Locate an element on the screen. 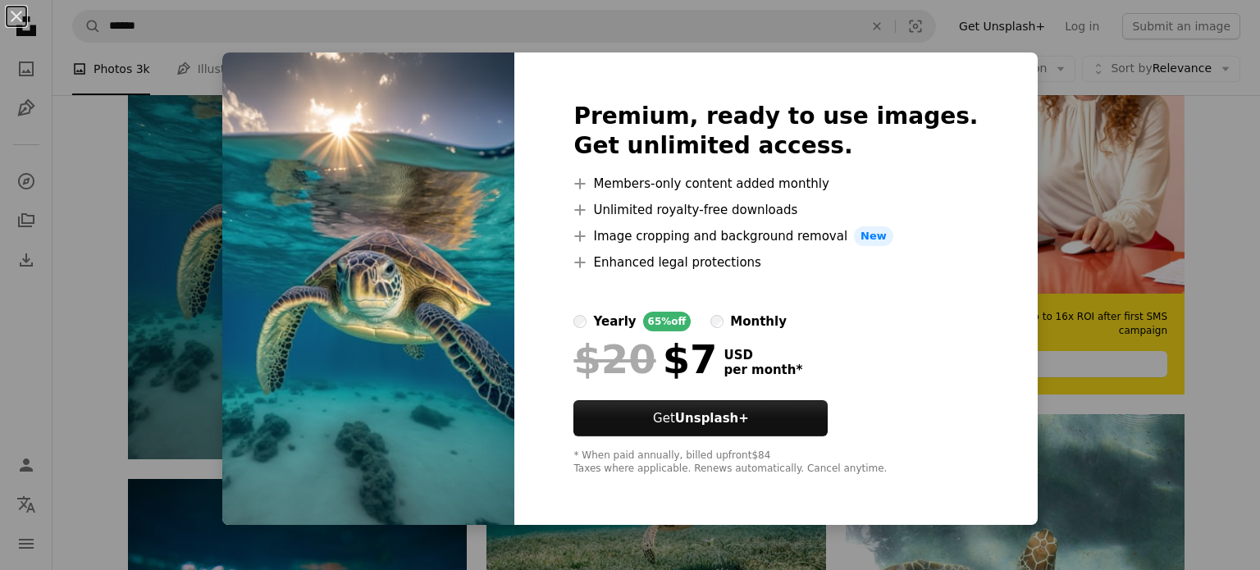 This screenshot has height=570, width=1260. span: $20 is located at coordinates (614, 359).